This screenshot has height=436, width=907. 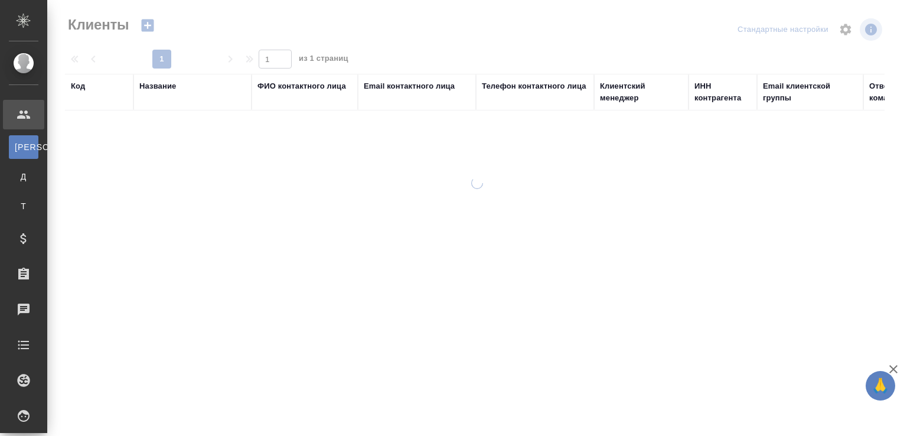 What do you see at coordinates (302, 86) in the screenshot?
I see `div: ФИО контактного лица` at bounding box center [302, 86].